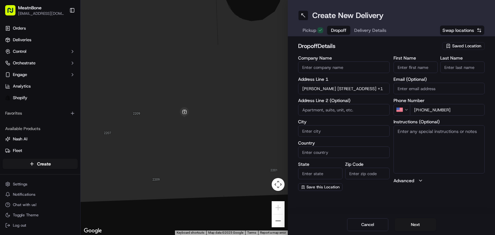 This screenshot has height=235, width=495. I want to click on input: Enter zip code, so click(368, 174).